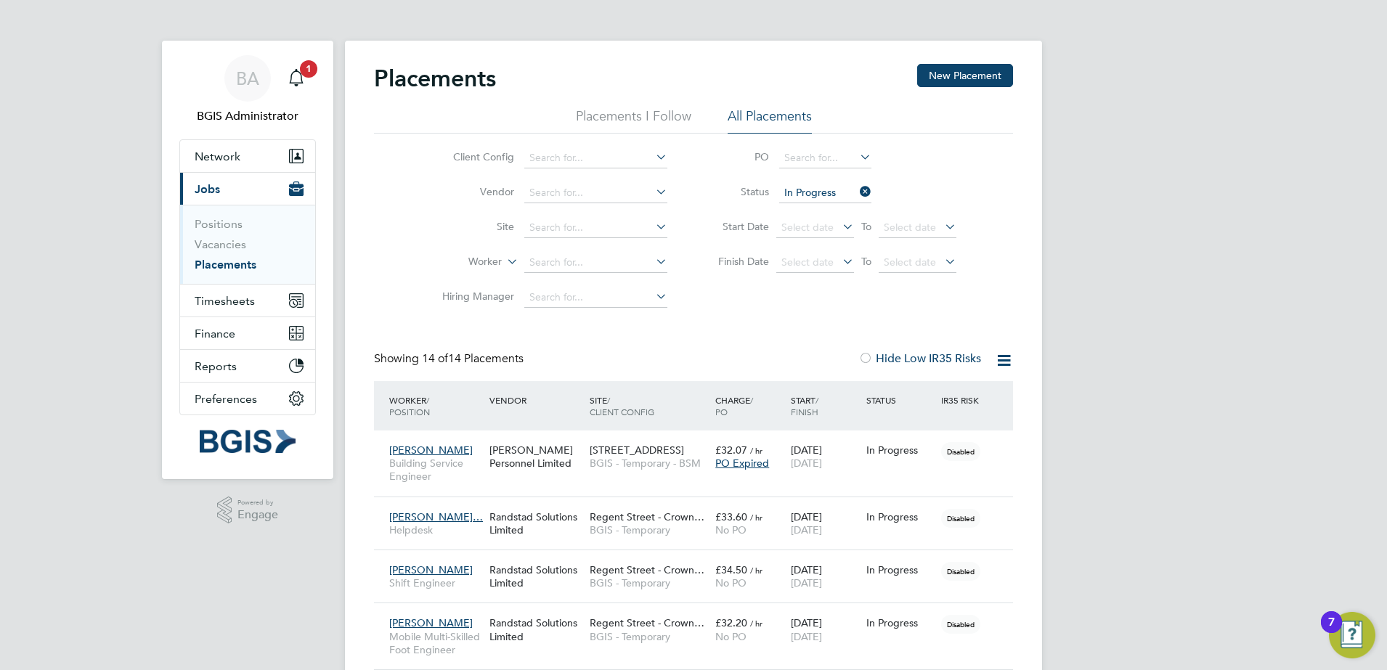  Describe the element at coordinates (648, 463) in the screenshot. I see `span: BGIS - Temporary - BSM` at that location.